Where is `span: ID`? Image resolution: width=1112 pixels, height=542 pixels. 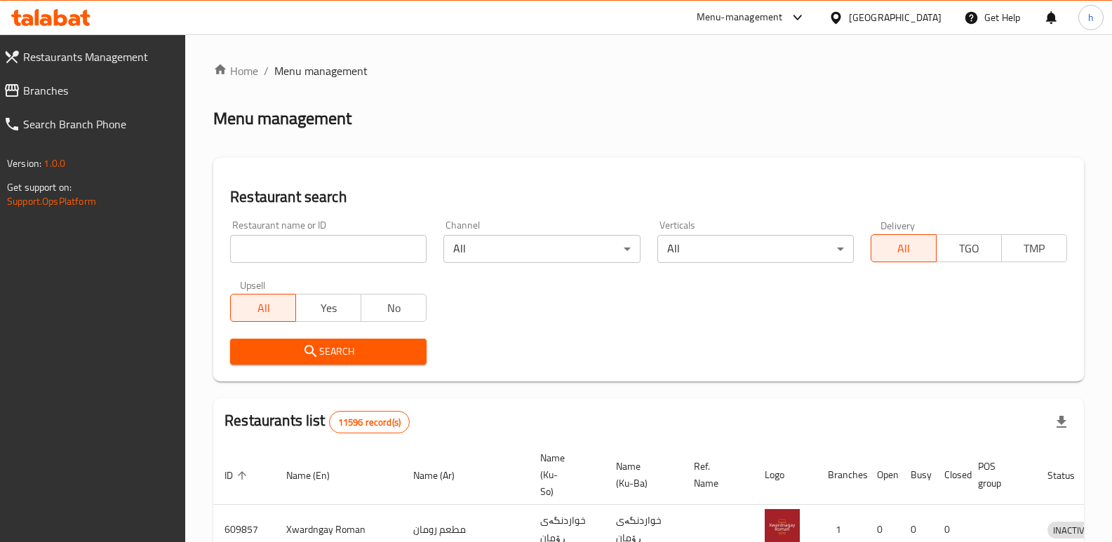 span: ID is located at coordinates (238, 476).